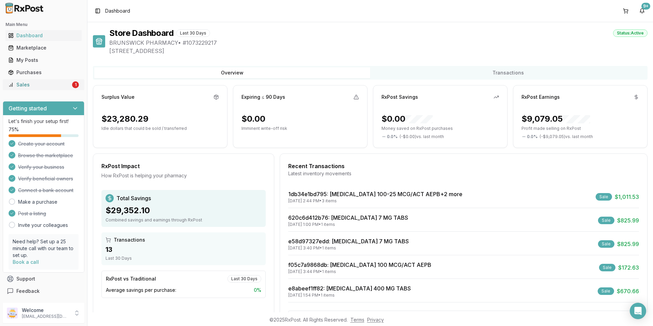 This screenshot has width=653, height=326. I want to click on a: Purchases, so click(43, 72).